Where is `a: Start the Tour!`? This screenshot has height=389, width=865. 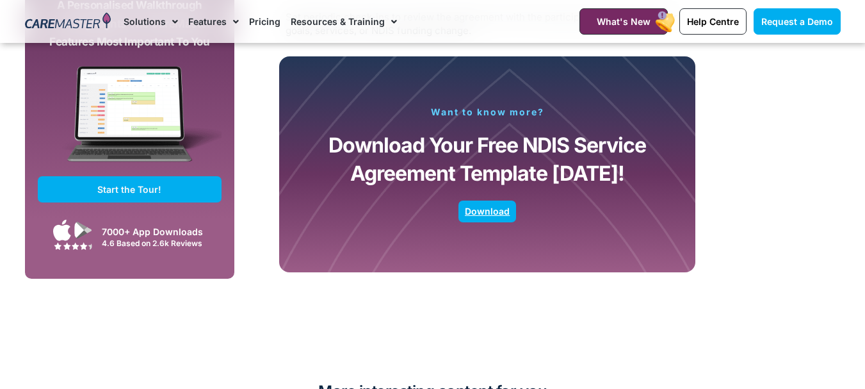 a: Start the Tour! is located at coordinates (130, 189).